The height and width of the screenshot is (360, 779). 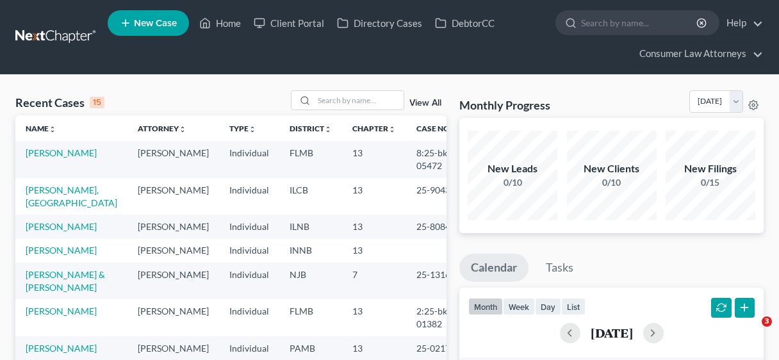 I want to click on td: 25-02178, so click(x=437, y=348).